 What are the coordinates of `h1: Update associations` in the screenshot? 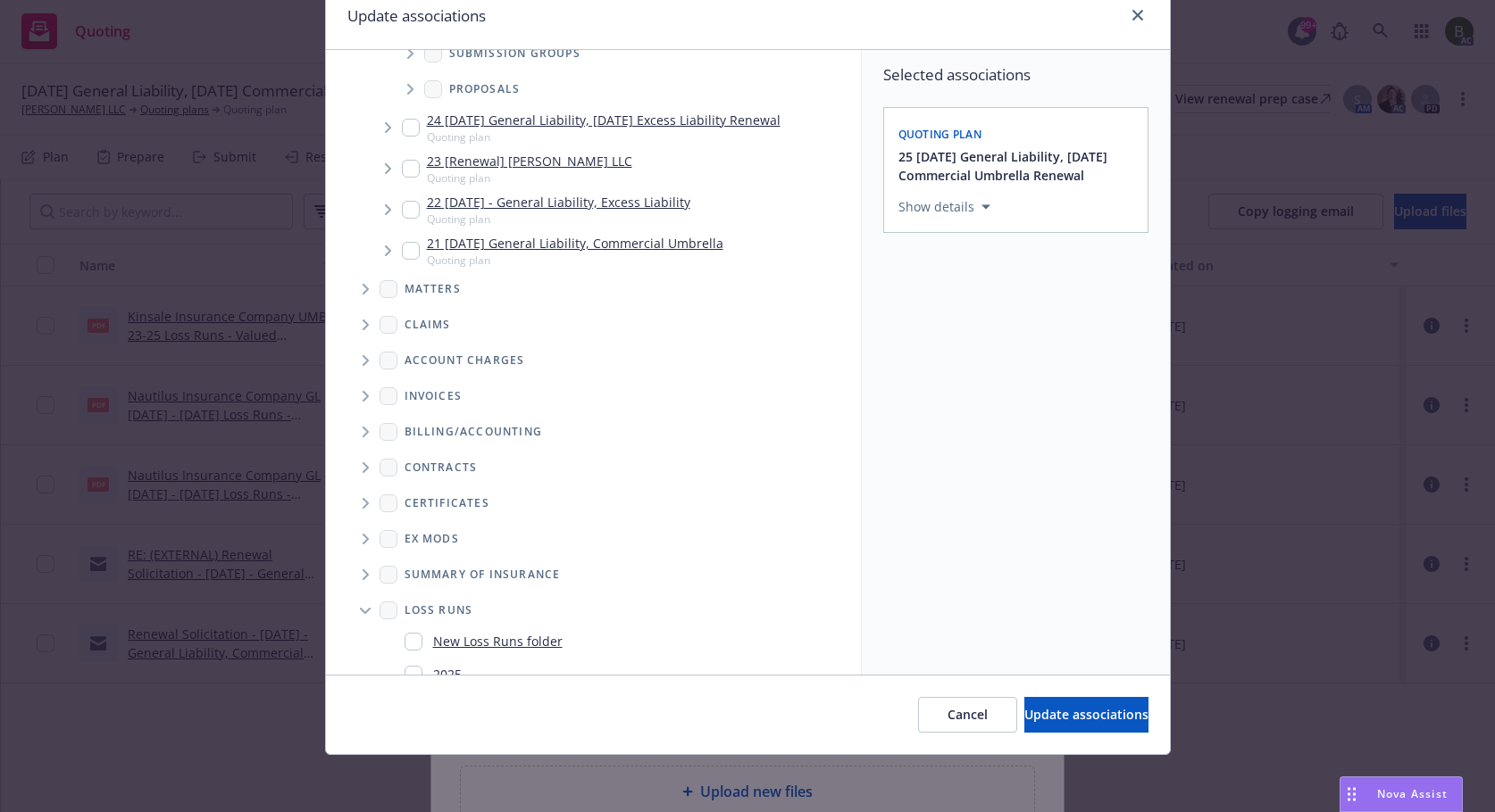 It's located at (416, 16).